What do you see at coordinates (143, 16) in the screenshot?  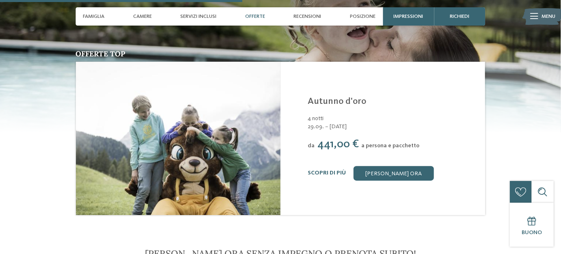 I see `span: Camere` at bounding box center [143, 16].